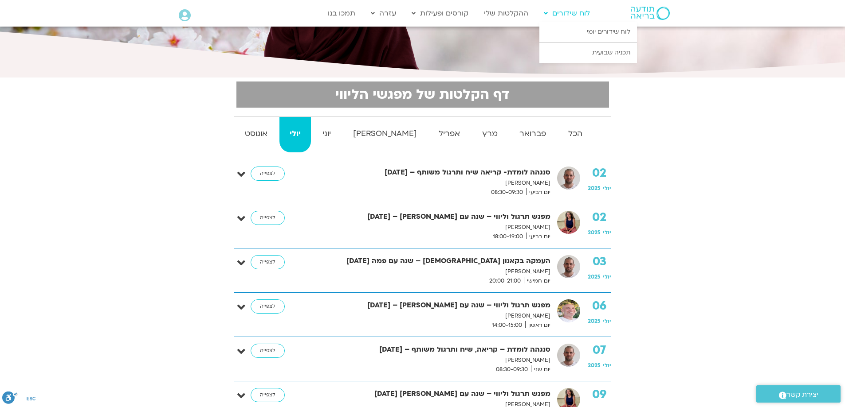 The height and width of the screenshot is (407, 845). Describe the element at coordinates (588, 53) in the screenshot. I see `a: תכניה שבועית` at that location.